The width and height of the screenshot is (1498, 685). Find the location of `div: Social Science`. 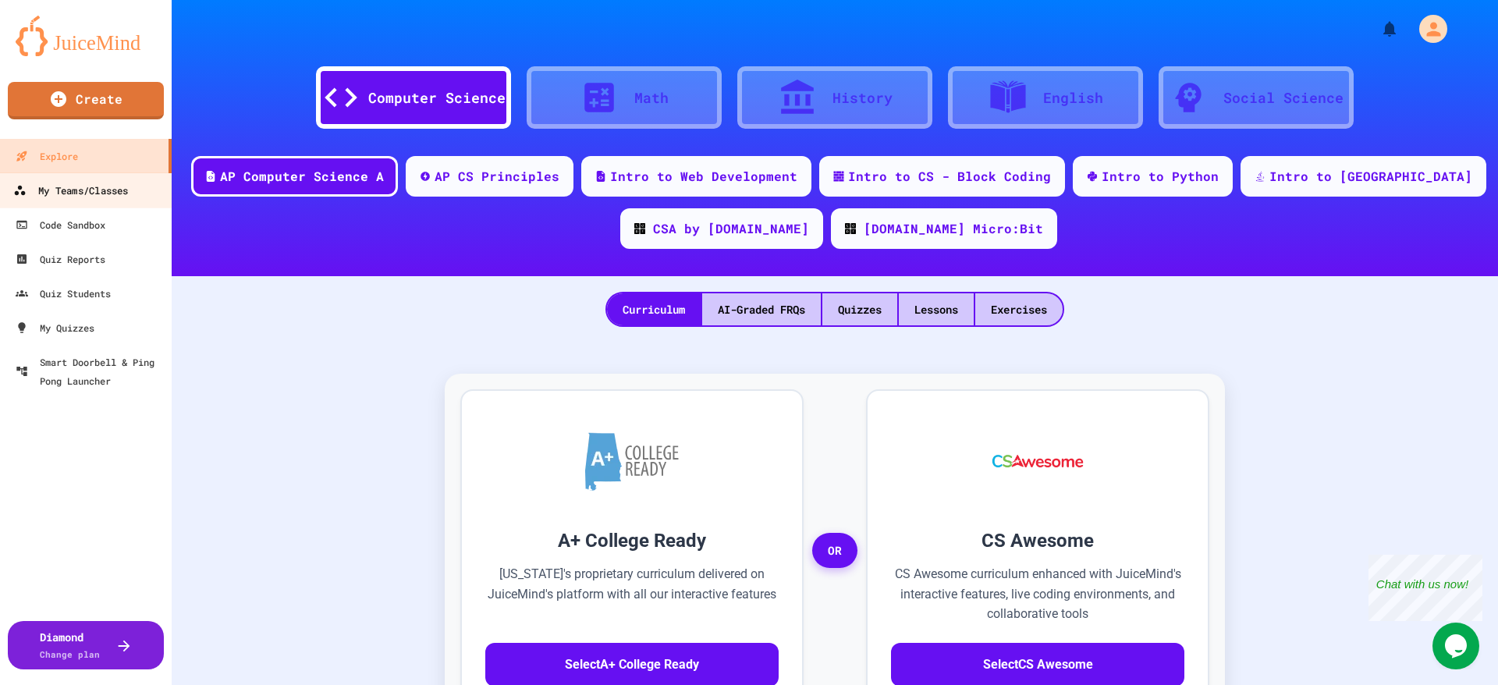

div: Social Science is located at coordinates (1283, 98).